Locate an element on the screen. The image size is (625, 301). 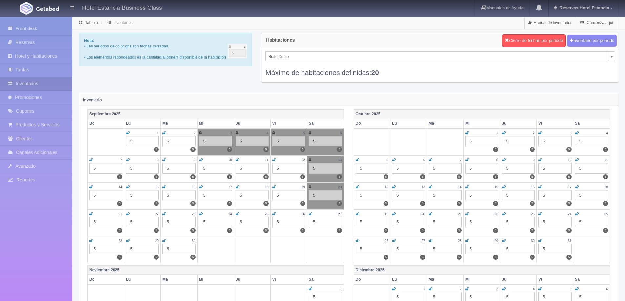
small: 31 is located at coordinates (569, 241).